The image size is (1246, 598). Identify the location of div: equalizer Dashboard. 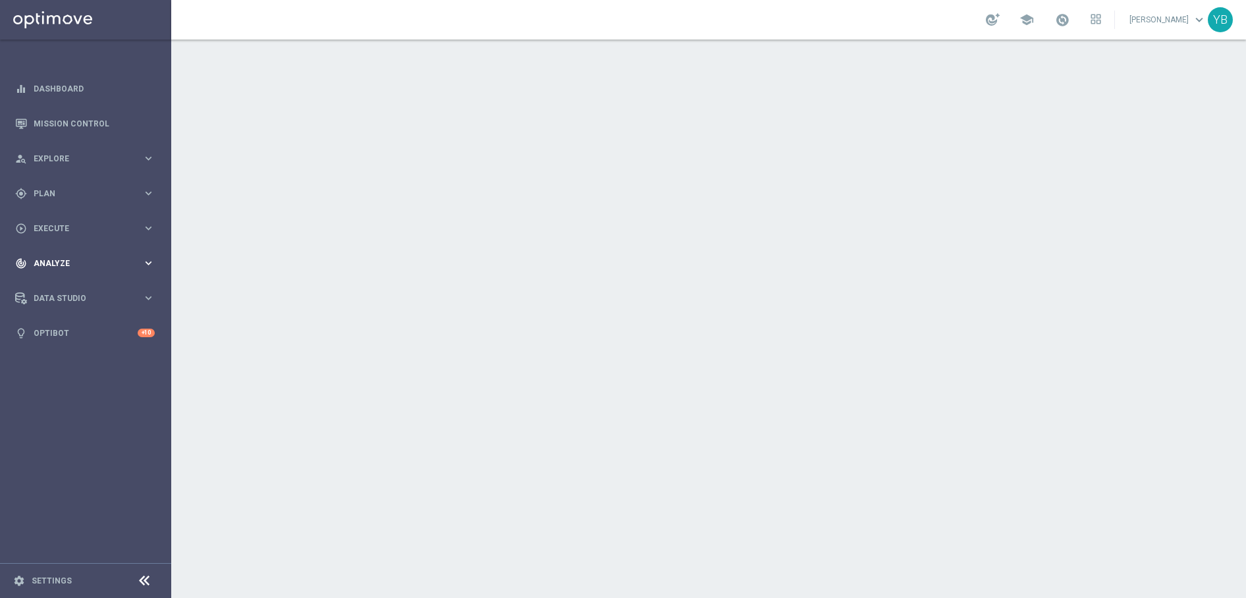
(85, 89).